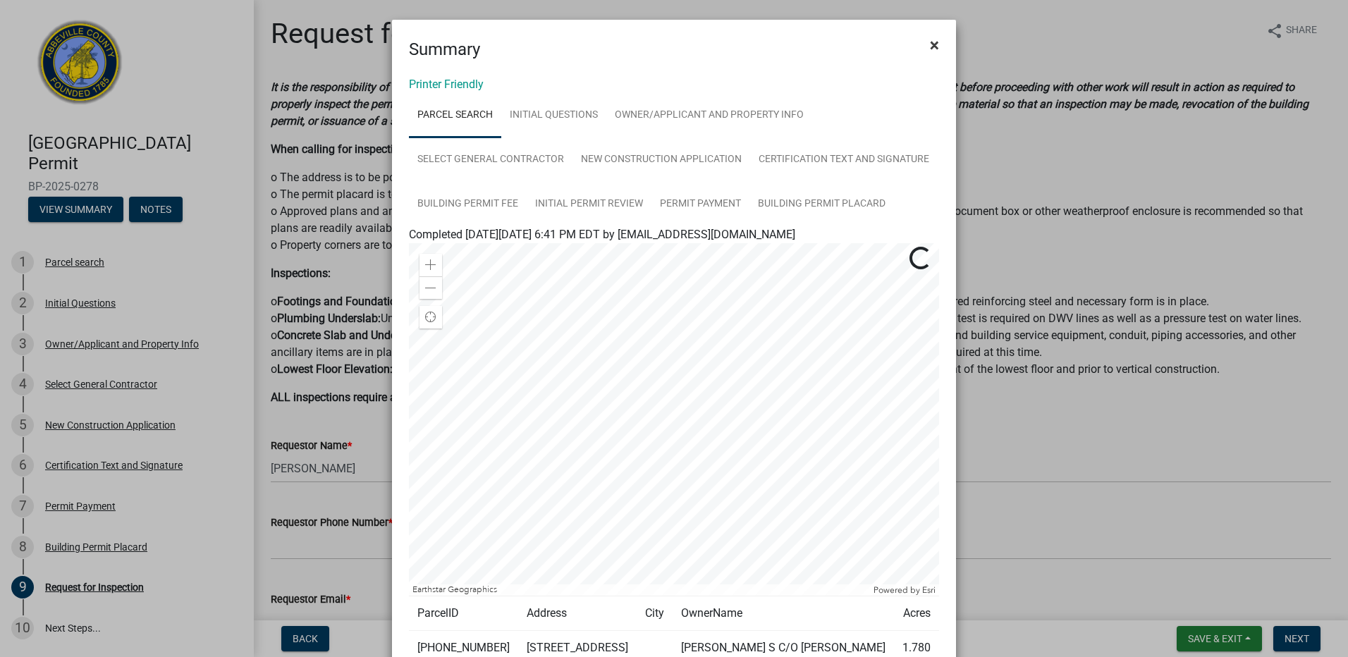 This screenshot has width=1348, height=657. What do you see at coordinates (577, 613) in the screenshot?
I see `td: Address` at bounding box center [577, 613].